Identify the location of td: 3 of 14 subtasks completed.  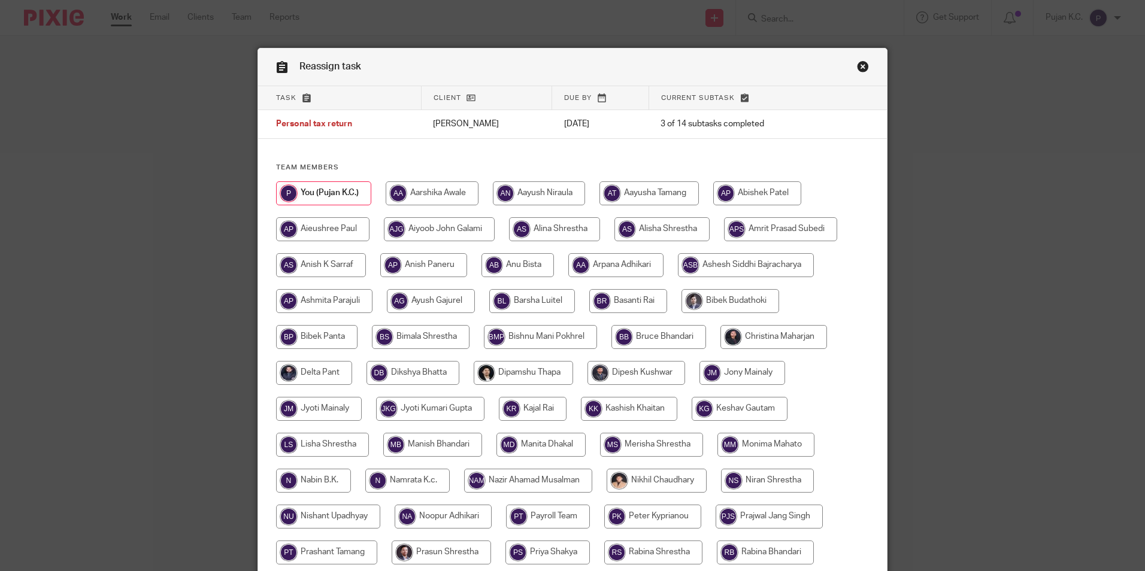
(741, 125).